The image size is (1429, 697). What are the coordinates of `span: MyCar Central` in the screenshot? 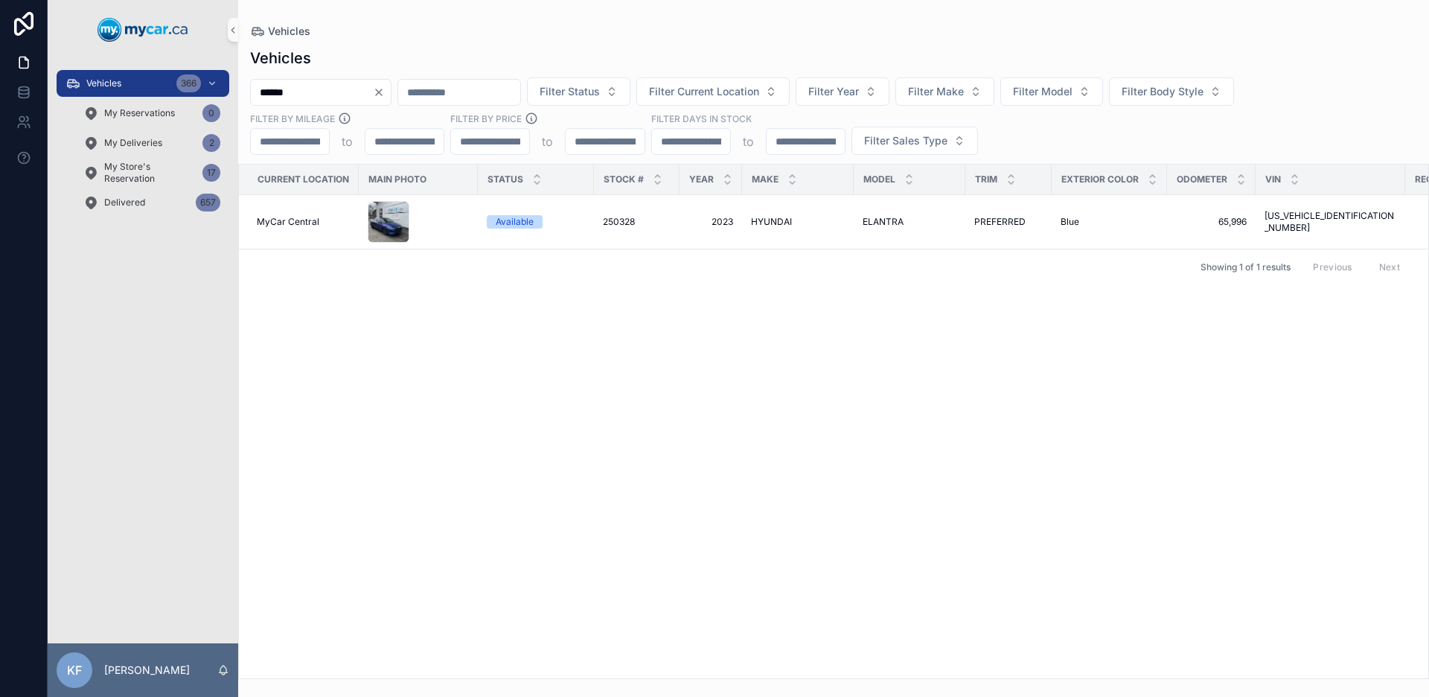 It's located at (288, 222).